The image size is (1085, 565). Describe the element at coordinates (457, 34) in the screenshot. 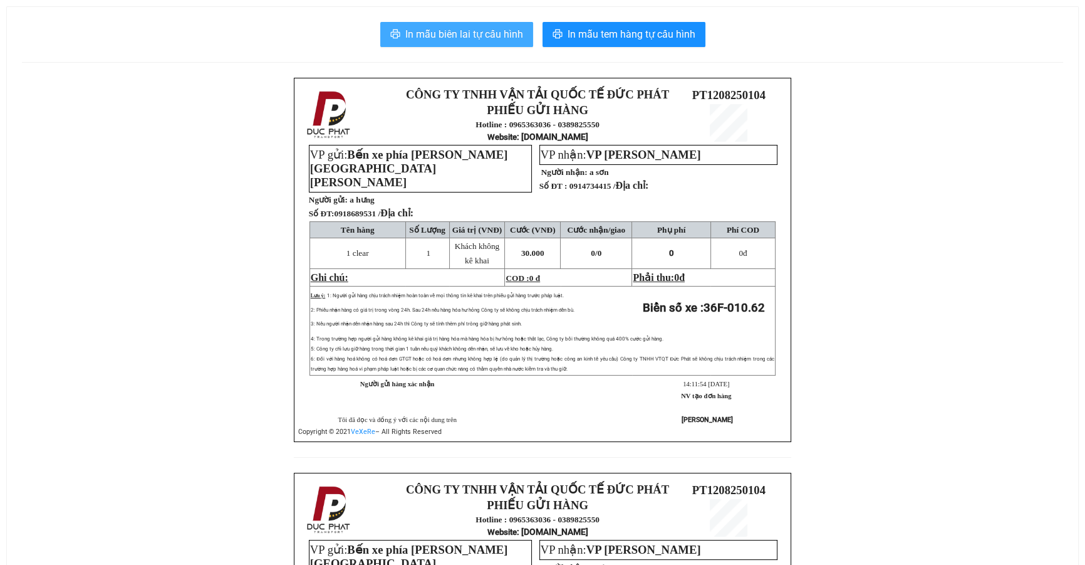

I see `button: printerIn mẫu biên lai tự cấu hình` at that location.